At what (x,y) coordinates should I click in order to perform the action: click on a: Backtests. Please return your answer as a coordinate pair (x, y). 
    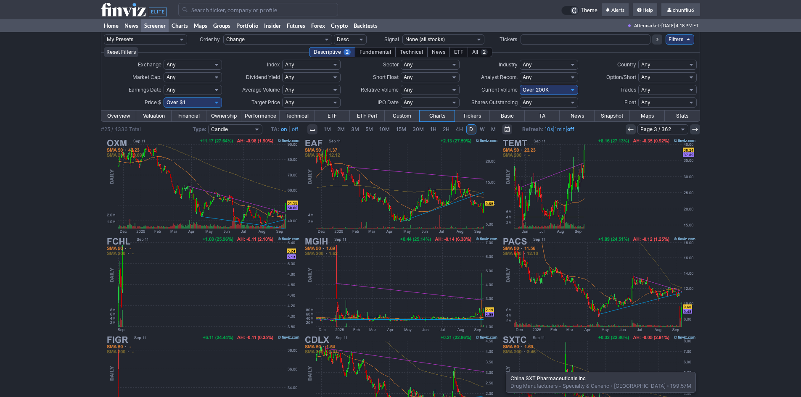
    Looking at the image, I should click on (365, 26).